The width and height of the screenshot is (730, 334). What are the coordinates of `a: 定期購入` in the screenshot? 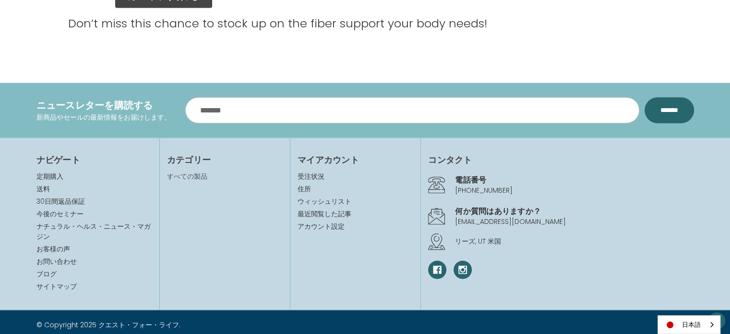 It's located at (50, 176).